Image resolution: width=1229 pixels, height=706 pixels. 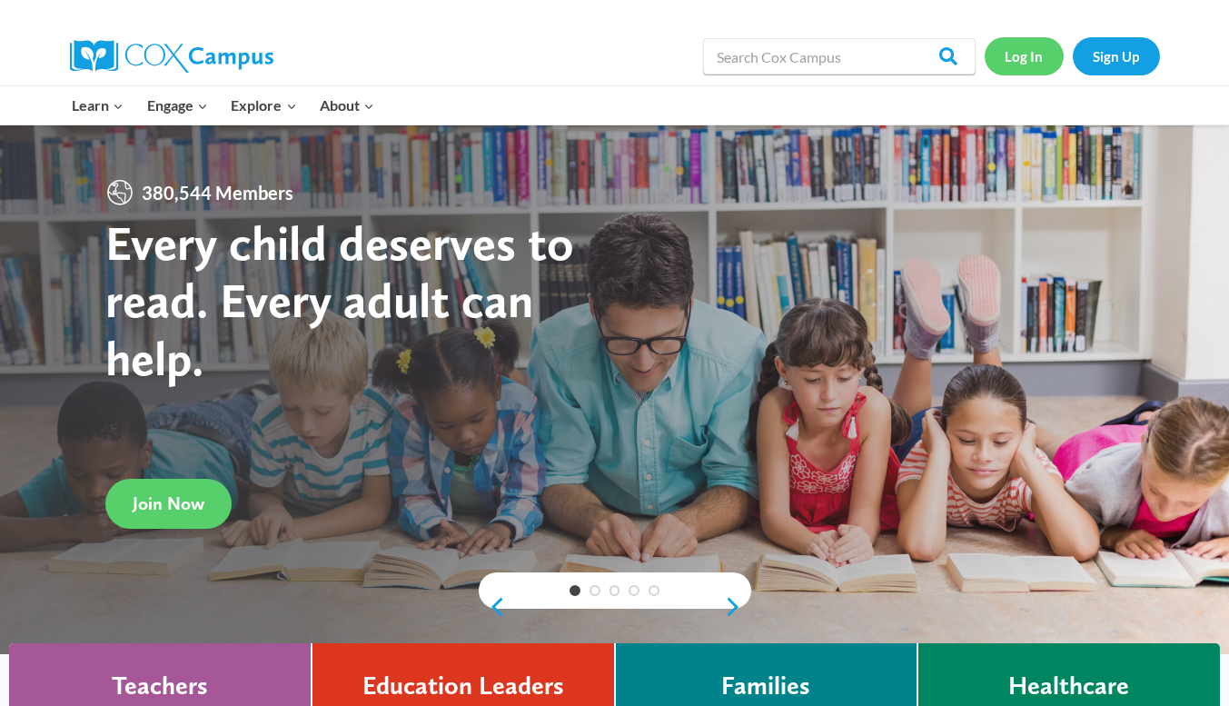 I want to click on span: Join Now, so click(x=168, y=503).